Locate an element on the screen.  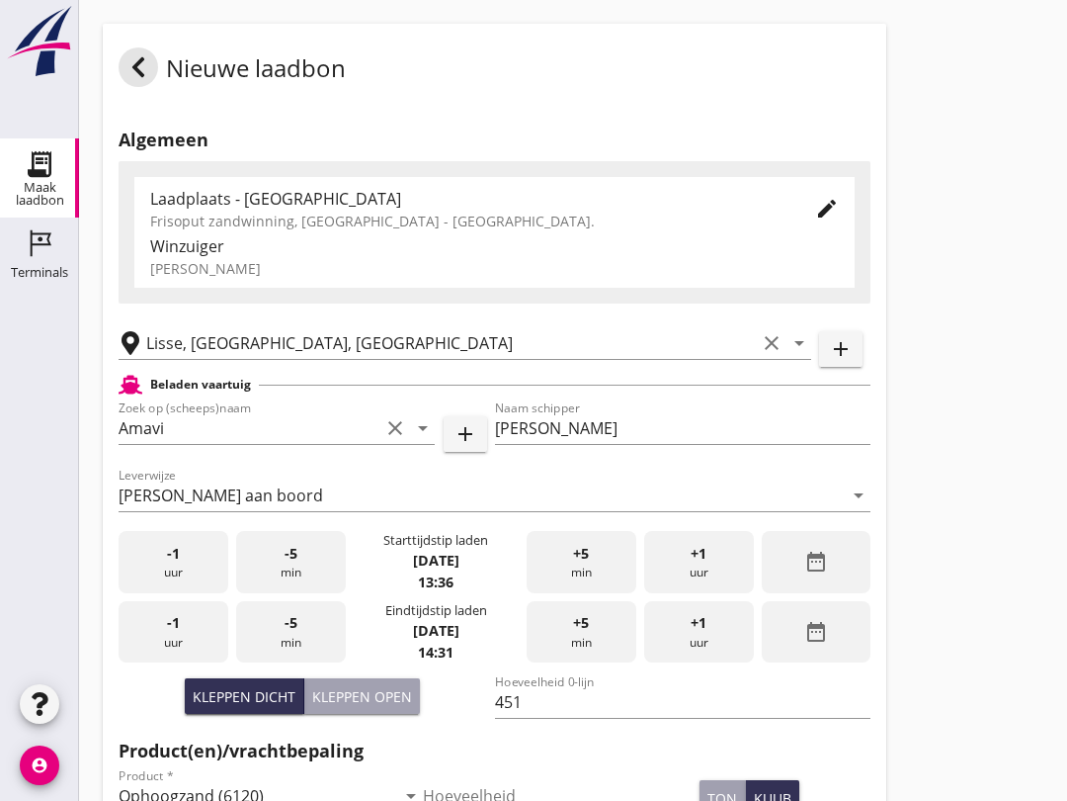
img: logo-small.a267ee39.svg is located at coordinates (40, 42).